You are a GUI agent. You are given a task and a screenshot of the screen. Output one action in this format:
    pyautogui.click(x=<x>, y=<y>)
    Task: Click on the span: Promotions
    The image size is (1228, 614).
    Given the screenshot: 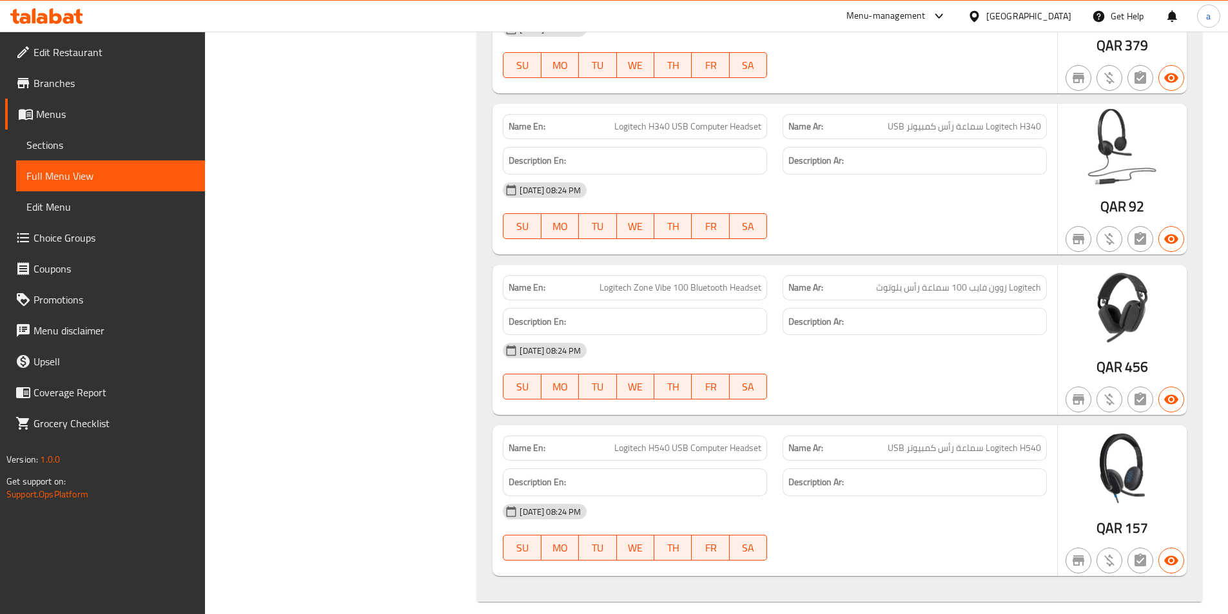 What is the action you would take?
    pyautogui.click(x=114, y=300)
    